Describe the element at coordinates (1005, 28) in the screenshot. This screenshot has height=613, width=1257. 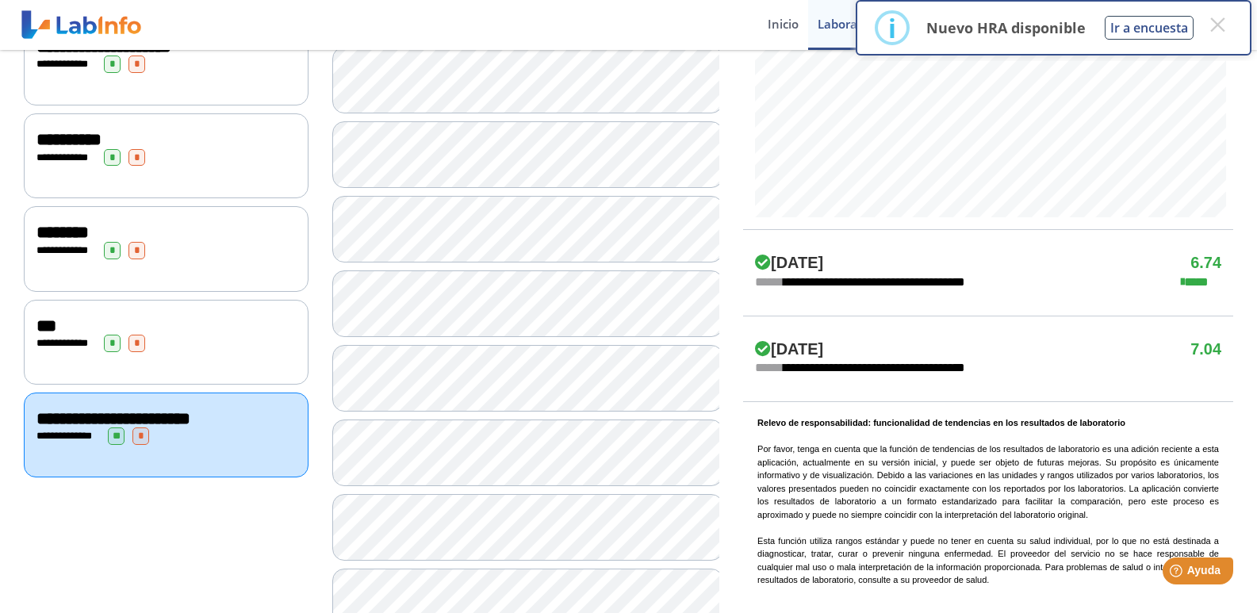
I see `p: Nuevo HRA disponible` at that location.